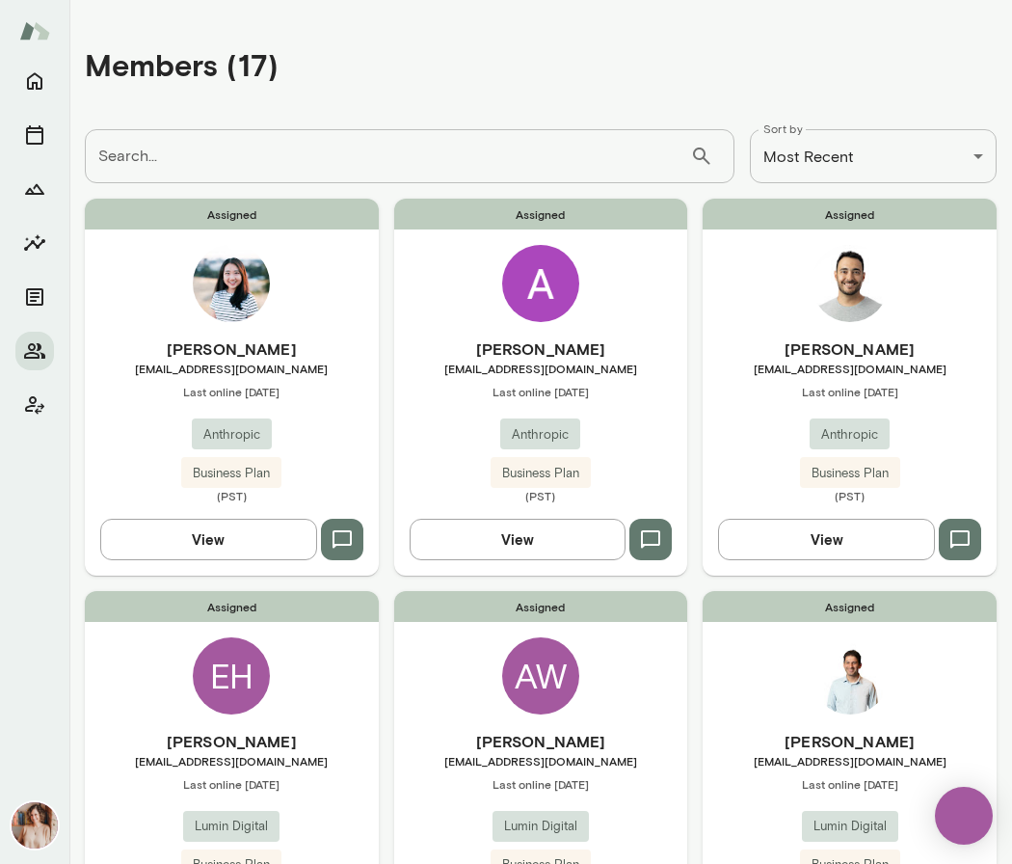 This screenshot has height=864, width=1012. Describe the element at coordinates (873, 156) in the screenshot. I see `div: Most Recent` at that location.